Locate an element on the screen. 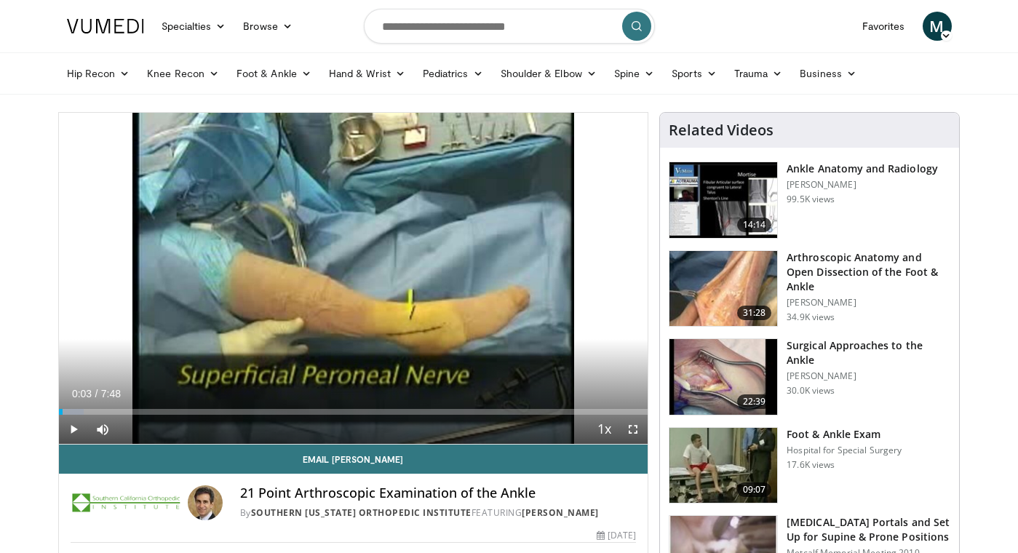 Image resolution: width=1018 pixels, height=553 pixels. p: 17.6K views is located at coordinates (810, 465).